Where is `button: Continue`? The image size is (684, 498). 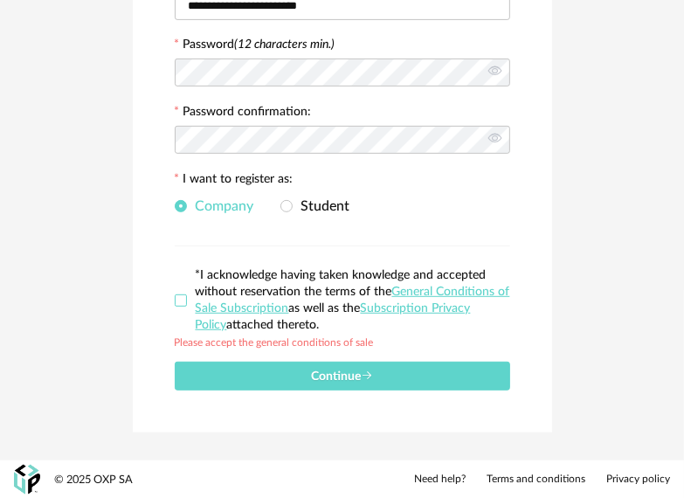 button: Continue is located at coordinates (342, 375).